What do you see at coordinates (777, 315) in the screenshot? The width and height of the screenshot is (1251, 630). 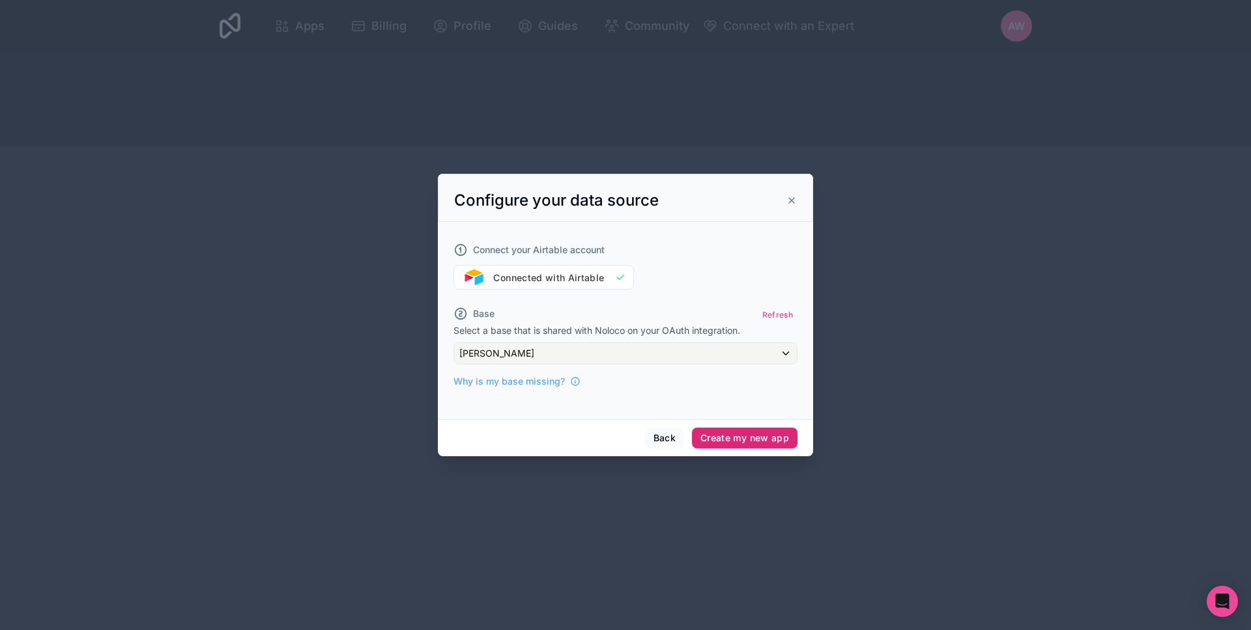 I see `button: Refresh` at bounding box center [777, 315].